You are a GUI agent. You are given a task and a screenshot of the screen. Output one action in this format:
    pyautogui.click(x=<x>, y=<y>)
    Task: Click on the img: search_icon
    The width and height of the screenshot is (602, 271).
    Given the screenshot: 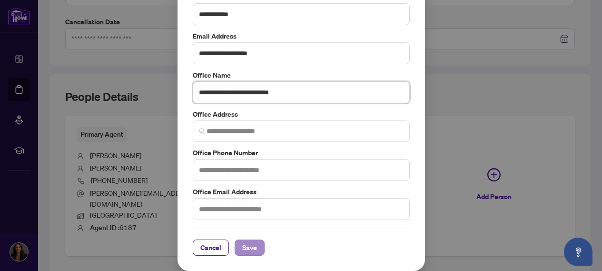 What is the action you would take?
    pyautogui.click(x=202, y=131)
    